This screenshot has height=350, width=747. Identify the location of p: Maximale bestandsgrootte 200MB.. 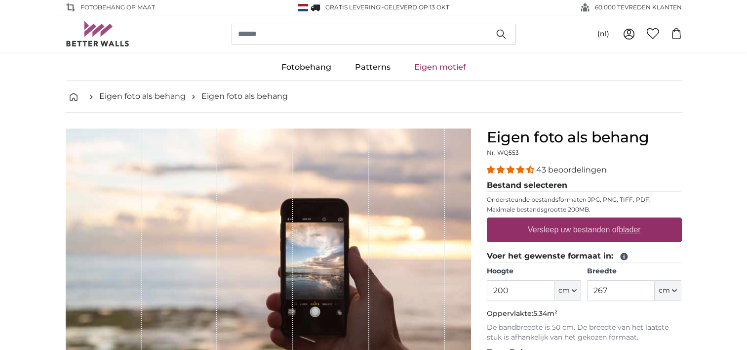
(584, 209).